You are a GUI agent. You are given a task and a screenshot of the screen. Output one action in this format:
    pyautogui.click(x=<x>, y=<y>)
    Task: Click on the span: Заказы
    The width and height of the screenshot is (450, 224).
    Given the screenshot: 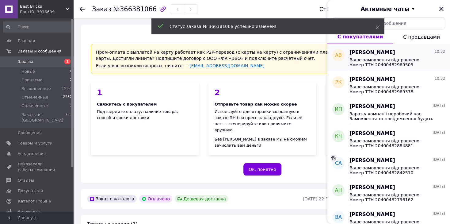 What is the action you would take?
    pyautogui.click(x=25, y=62)
    